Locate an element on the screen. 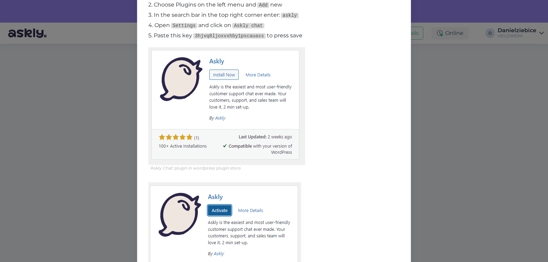 This screenshot has width=548, height=262. p: 2. Choose Plugins on the left menu and new is located at coordinates (274, 5).